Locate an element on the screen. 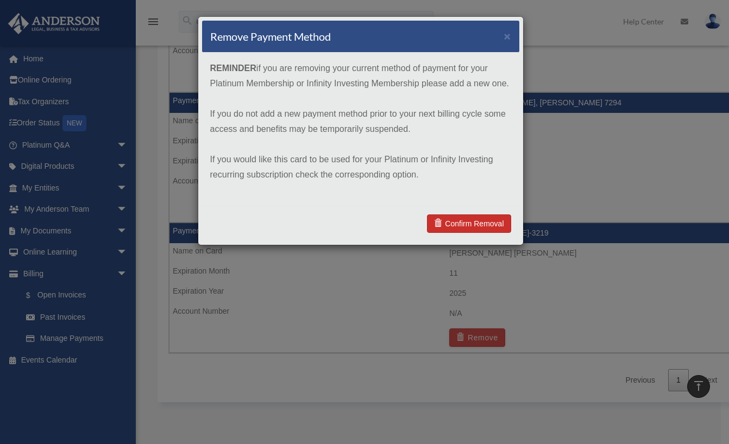  p: If you would like this card to be used for your Platinum or Infinity Investing recurring subscrip... is located at coordinates (361, 167).